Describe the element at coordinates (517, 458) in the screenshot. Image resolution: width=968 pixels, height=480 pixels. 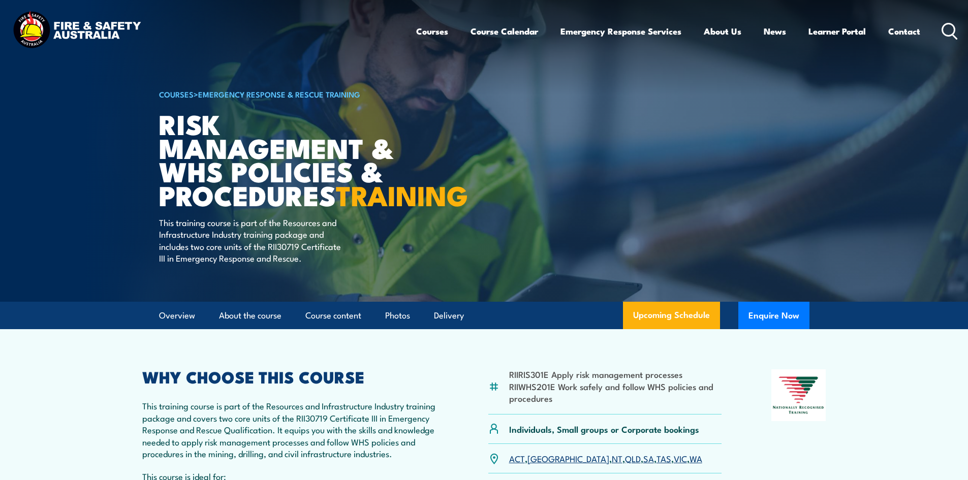
I see `a: ACT` at that location.